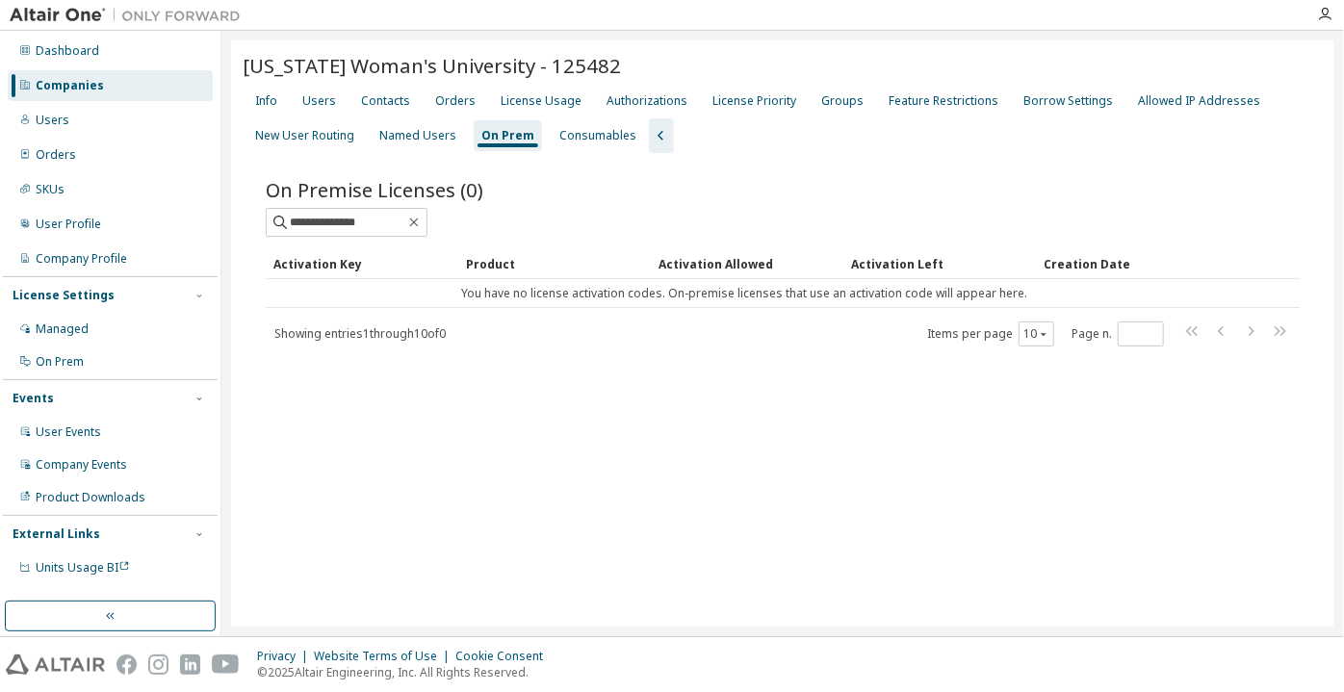 This screenshot has width=1344, height=692. What do you see at coordinates (83, 567) in the screenshot?
I see `span: Units Usage BI` at bounding box center [83, 567].